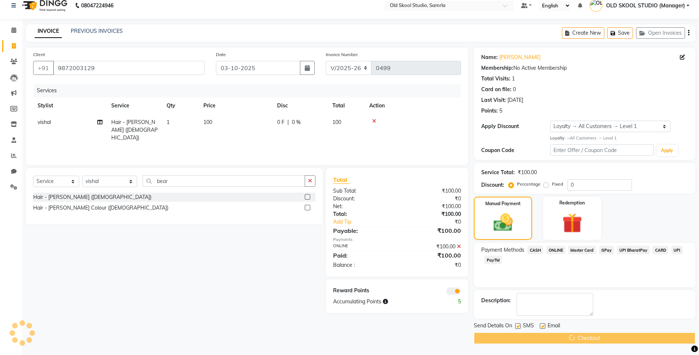 Image resolution: width=699 pixels, height=355 pixels. What do you see at coordinates (661, 250) in the screenshot?
I see `span: CARD` at bounding box center [661, 250].